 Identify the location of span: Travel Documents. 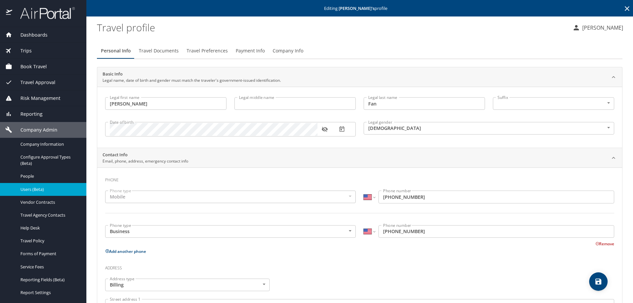
(159, 51).